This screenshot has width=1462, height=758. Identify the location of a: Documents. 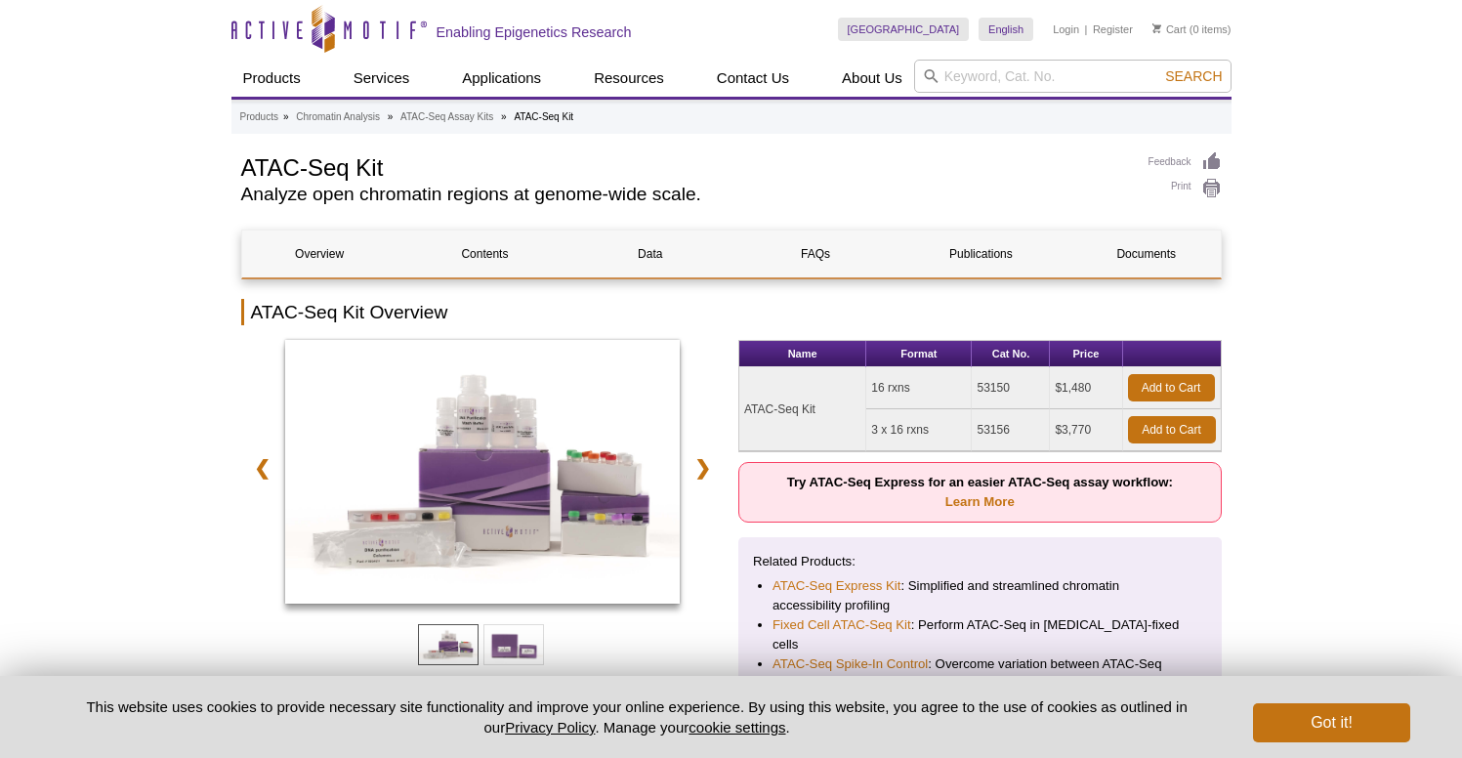
(1145, 254).